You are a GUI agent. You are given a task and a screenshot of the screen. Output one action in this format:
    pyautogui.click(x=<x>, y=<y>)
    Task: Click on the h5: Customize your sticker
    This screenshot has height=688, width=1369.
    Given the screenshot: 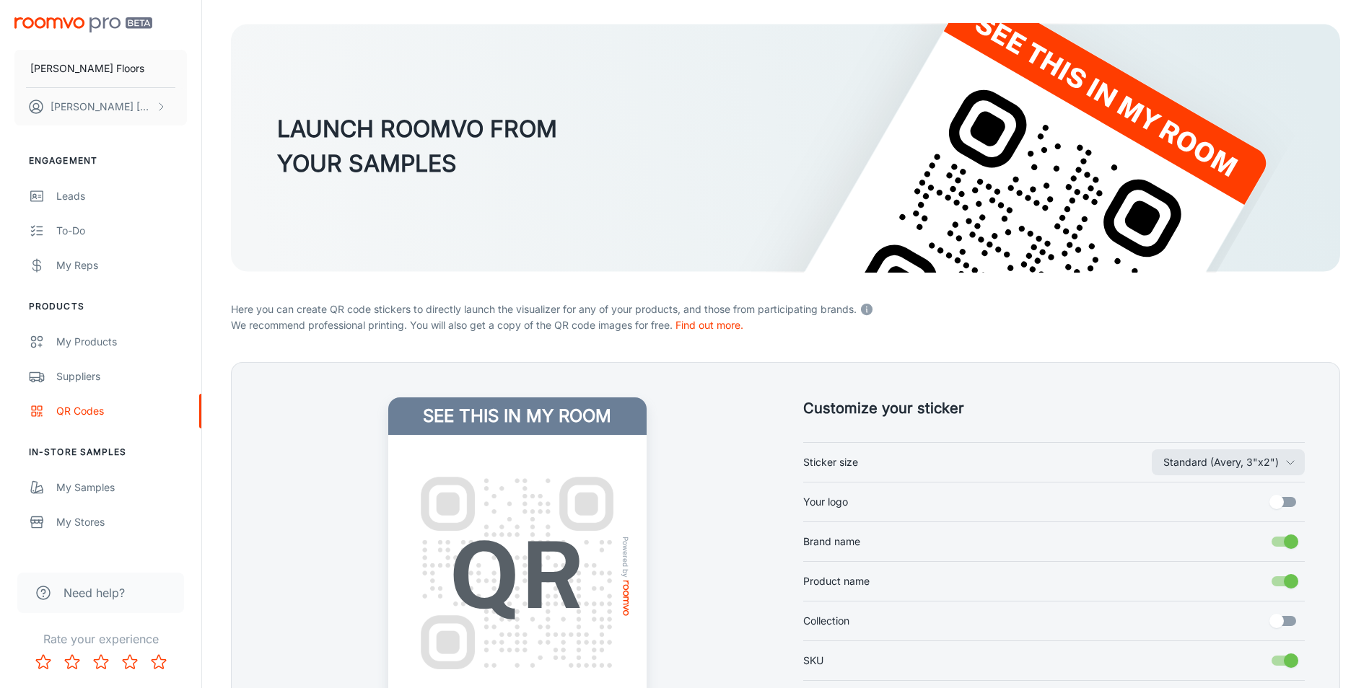 What is the action you would take?
    pyautogui.click(x=1054, y=408)
    